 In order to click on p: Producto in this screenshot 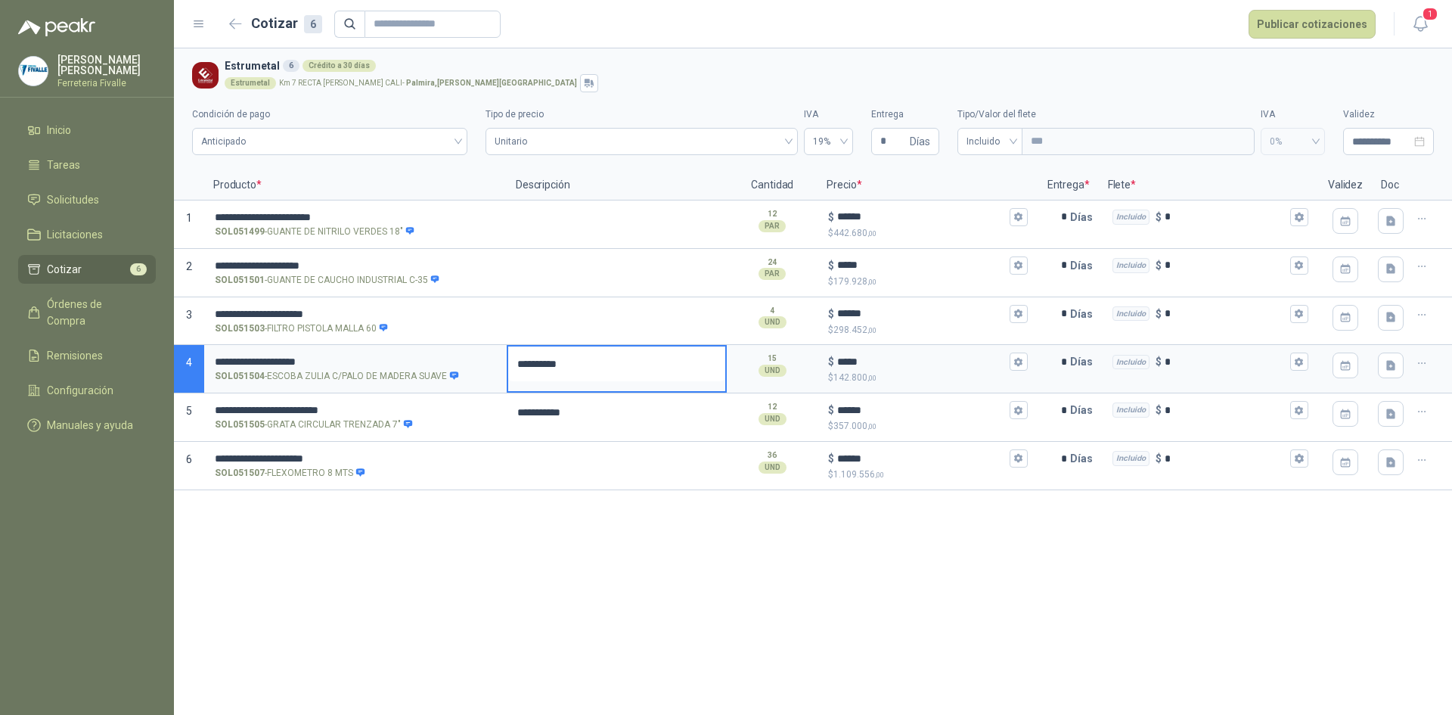, I will do `click(355, 185)`.